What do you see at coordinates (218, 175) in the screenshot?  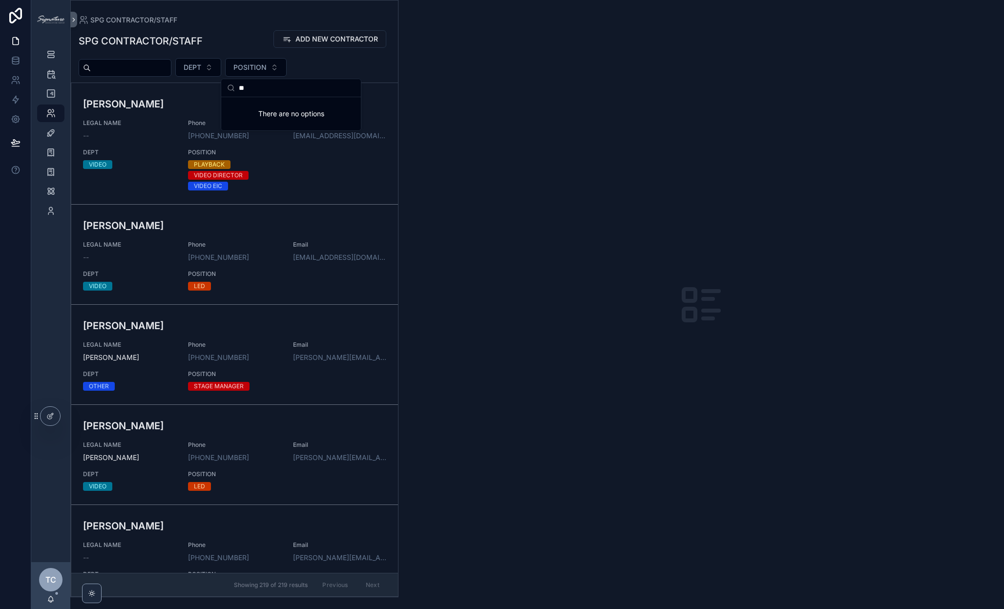 I see `div: VIDEO DIRECTOR` at bounding box center [218, 175].